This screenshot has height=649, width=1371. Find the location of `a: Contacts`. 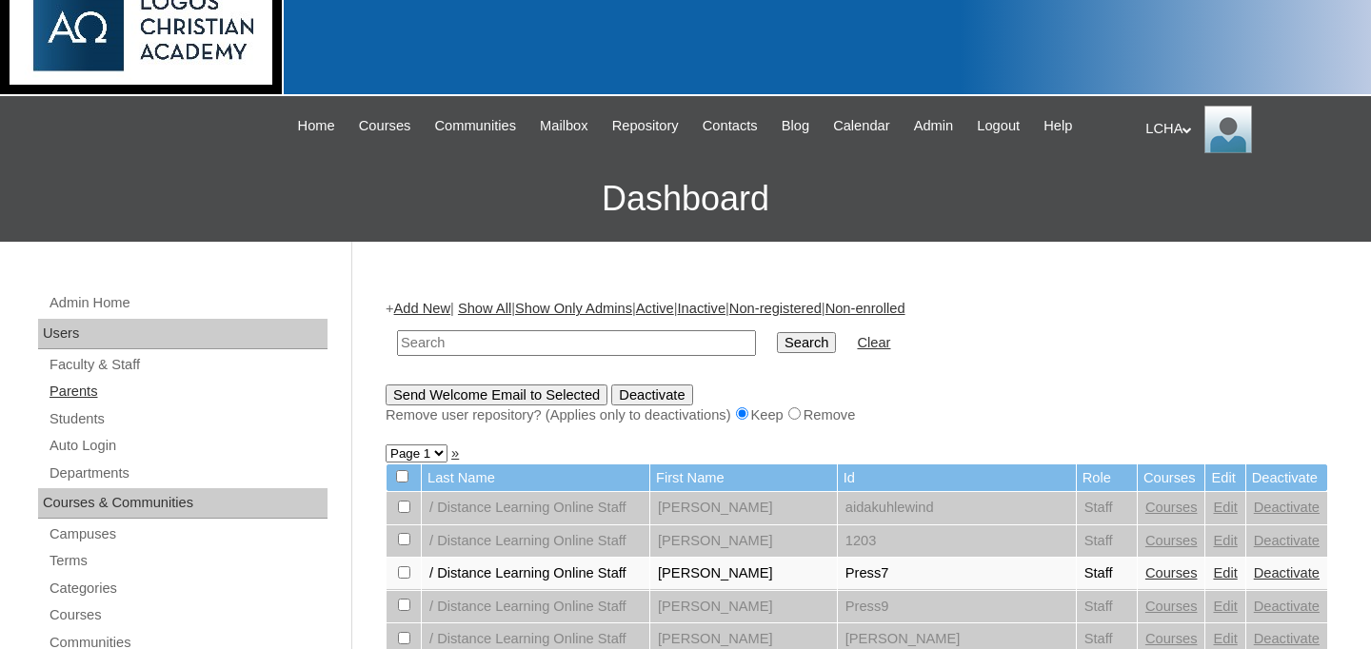

a: Contacts is located at coordinates (730, 126).